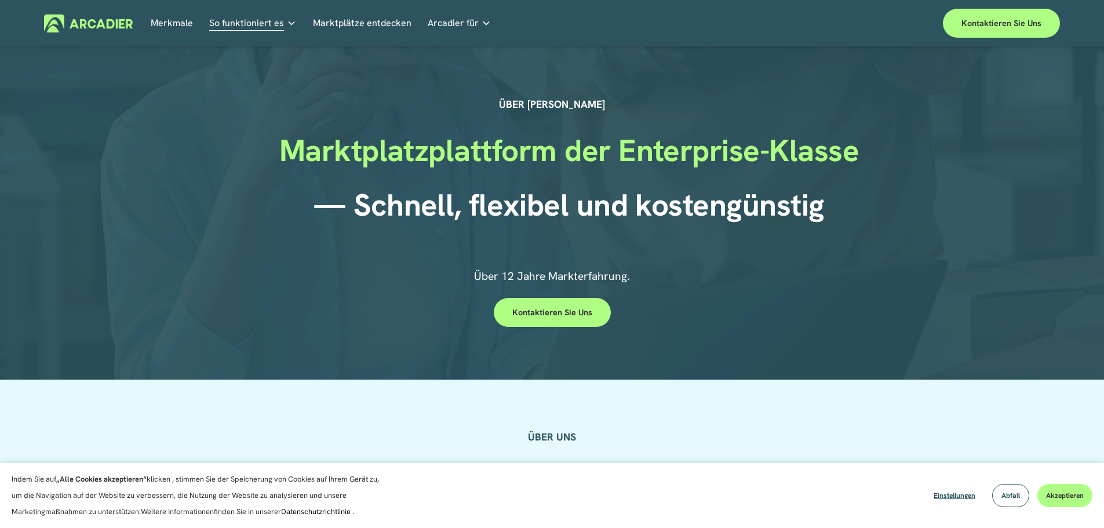 The width and height of the screenshot is (1104, 528). What do you see at coordinates (172, 23) in the screenshot?
I see `font: Merkmale` at bounding box center [172, 23].